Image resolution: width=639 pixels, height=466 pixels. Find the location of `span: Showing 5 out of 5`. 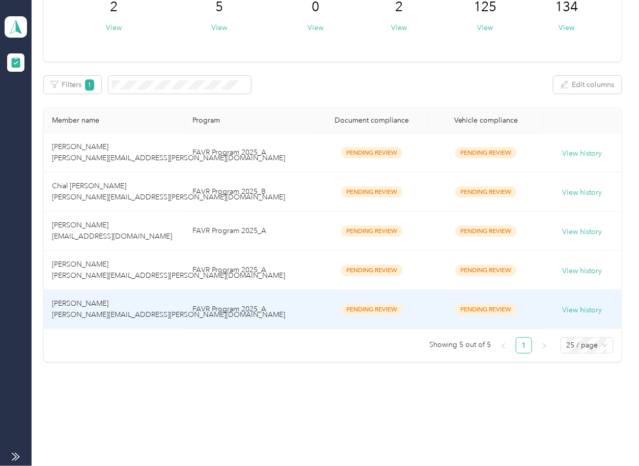

span: Showing 5 out of 5 is located at coordinates (460, 345).